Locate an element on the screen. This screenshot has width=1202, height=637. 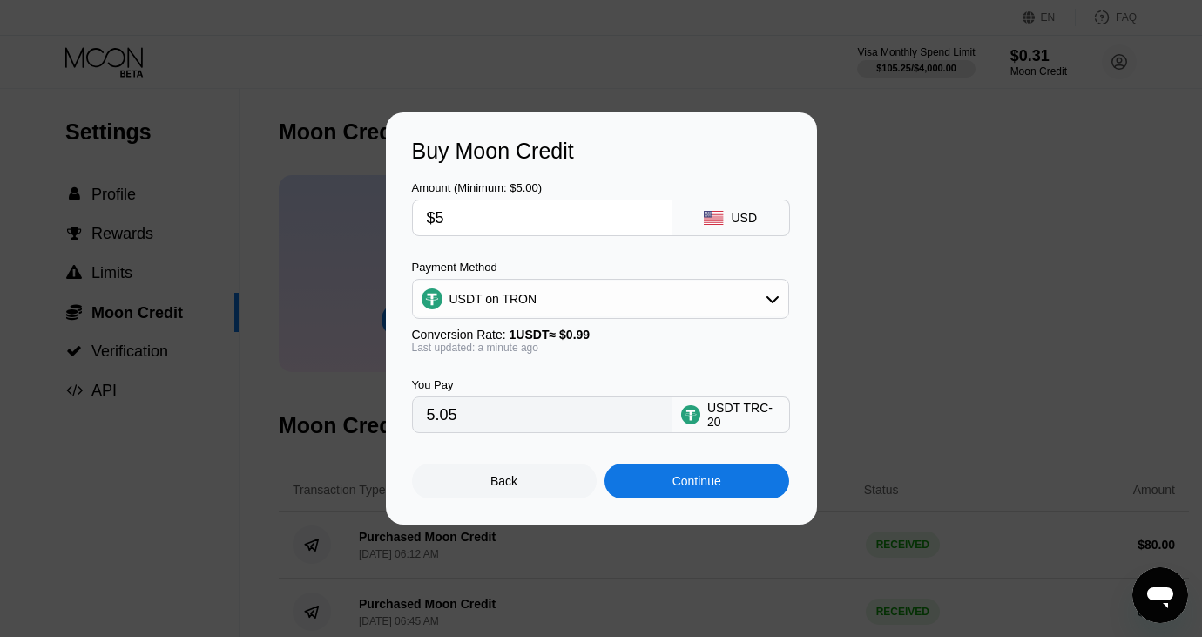
span: 1 USDT ≈ $0.99 is located at coordinates (550, 335).